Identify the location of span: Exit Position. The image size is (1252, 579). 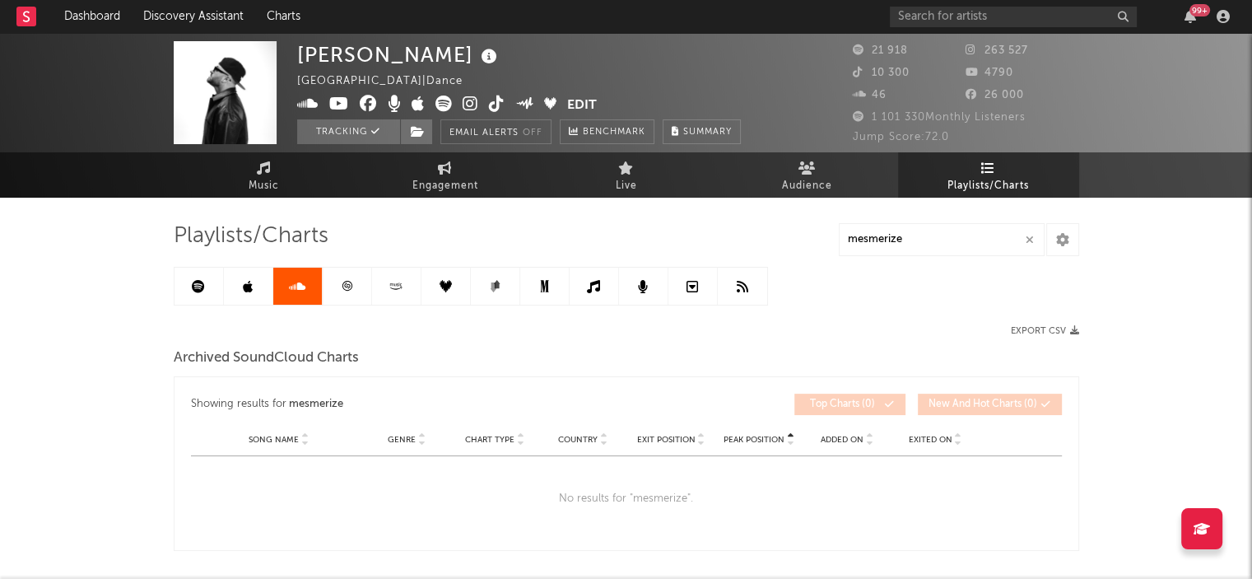
(666, 440).